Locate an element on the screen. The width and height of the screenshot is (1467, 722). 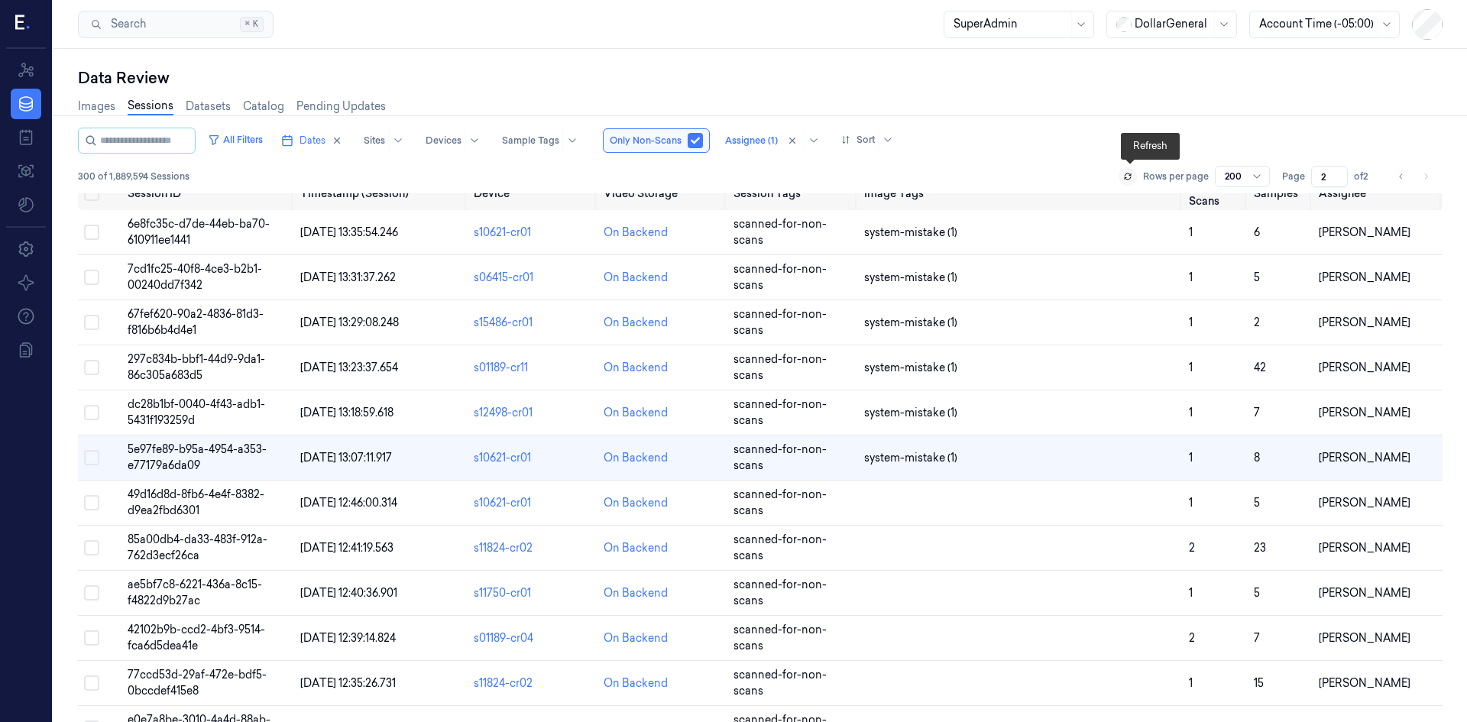
a: Catalog is located at coordinates (264, 106).